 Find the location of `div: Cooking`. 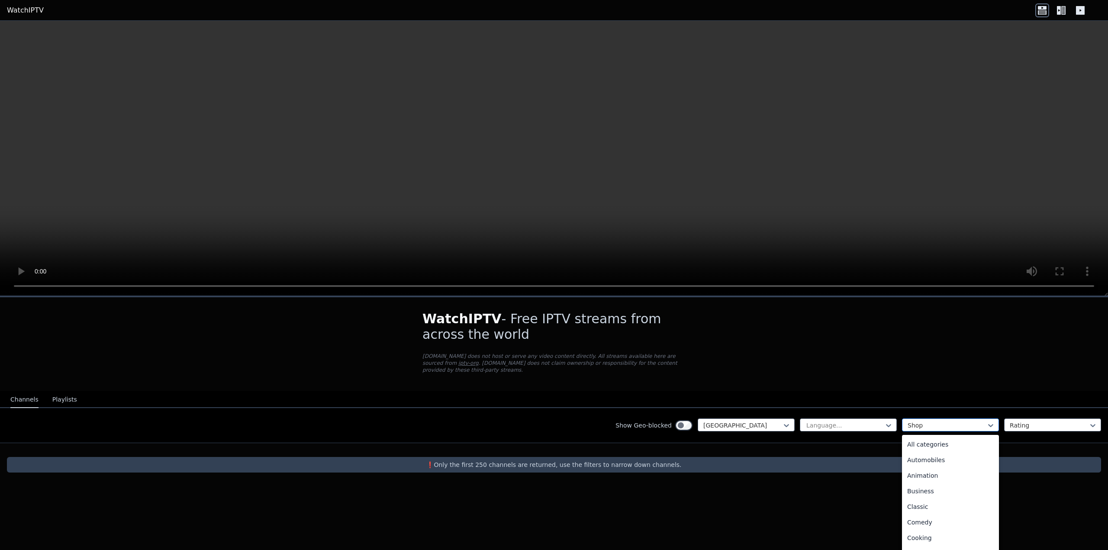

div: Cooking is located at coordinates (950, 538).